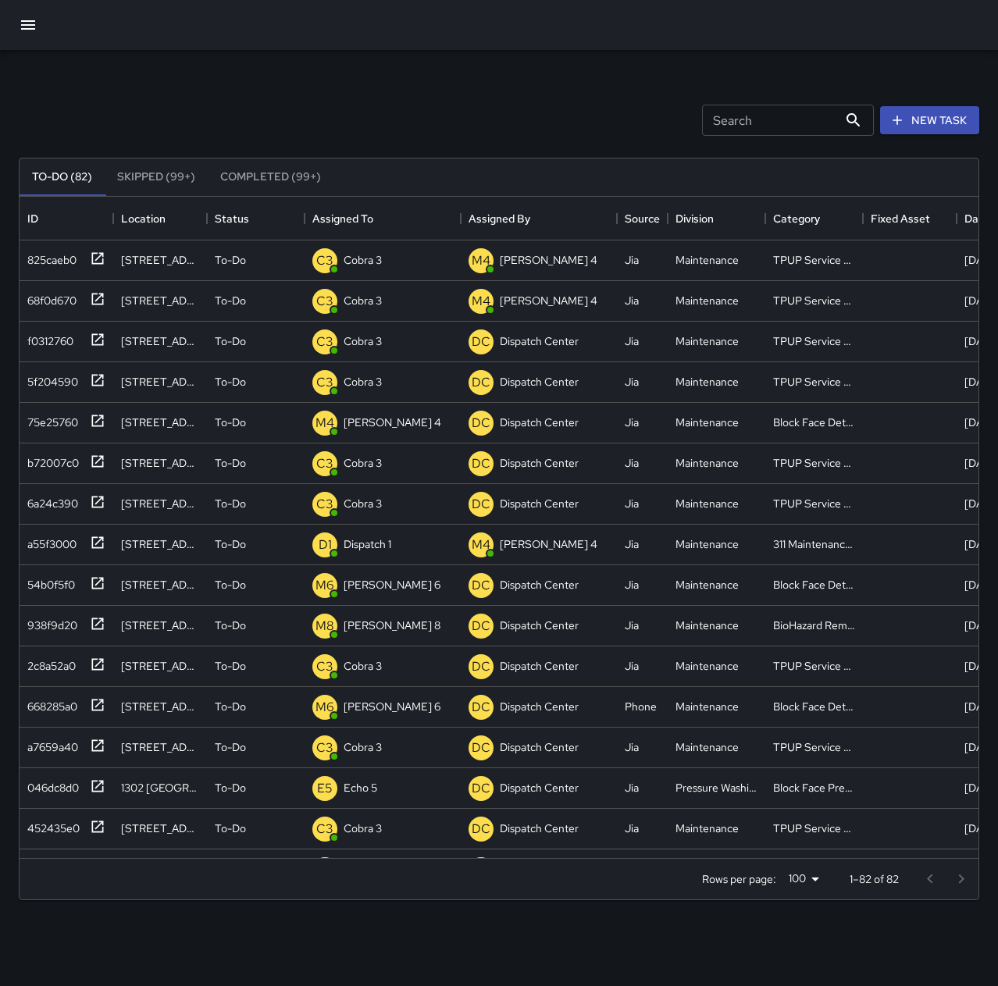  I want to click on div: Location, so click(143, 219).